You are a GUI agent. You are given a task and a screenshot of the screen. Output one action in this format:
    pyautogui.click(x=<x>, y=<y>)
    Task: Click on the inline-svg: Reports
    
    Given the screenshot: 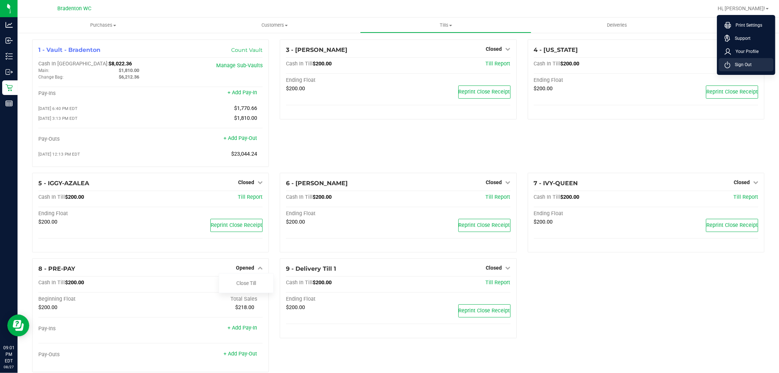 What is the action you would take?
    pyautogui.click(x=9, y=103)
    